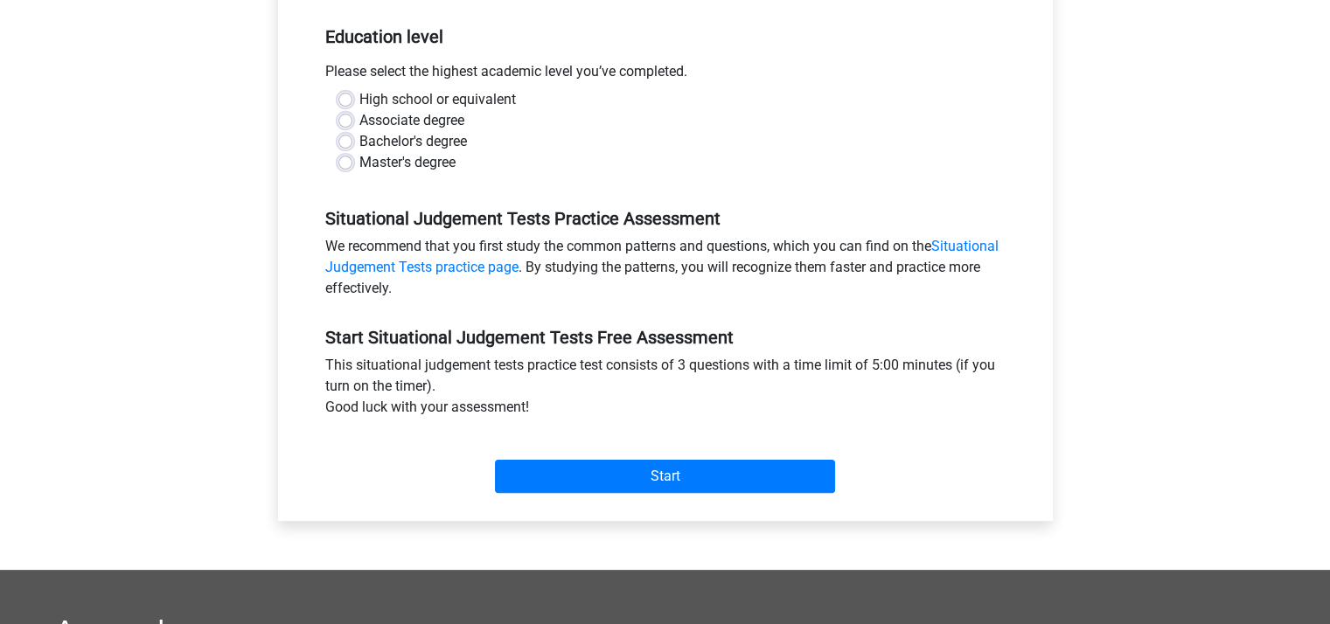  What do you see at coordinates (665, 477) in the screenshot?
I see `input: Start` at bounding box center [665, 477].